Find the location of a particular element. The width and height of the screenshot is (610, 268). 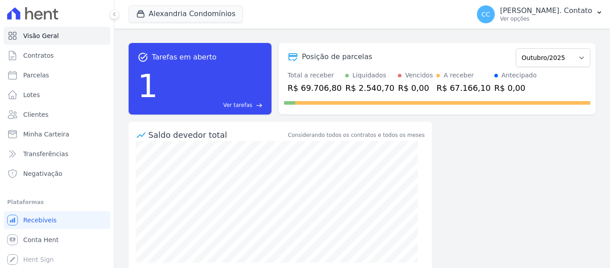

div: Posição de parcelas is located at coordinates (337, 57).